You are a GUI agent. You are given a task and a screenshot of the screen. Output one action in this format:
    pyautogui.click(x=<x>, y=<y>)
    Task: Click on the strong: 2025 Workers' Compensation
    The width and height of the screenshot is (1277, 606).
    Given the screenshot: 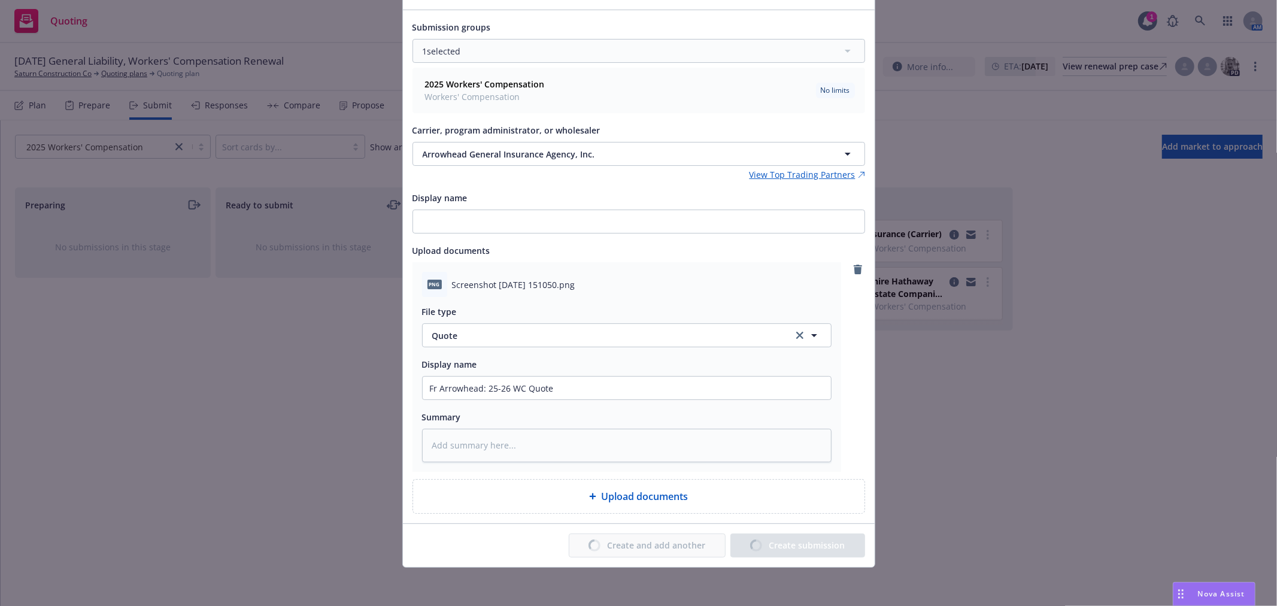 What is the action you would take?
    pyautogui.click(x=485, y=84)
    